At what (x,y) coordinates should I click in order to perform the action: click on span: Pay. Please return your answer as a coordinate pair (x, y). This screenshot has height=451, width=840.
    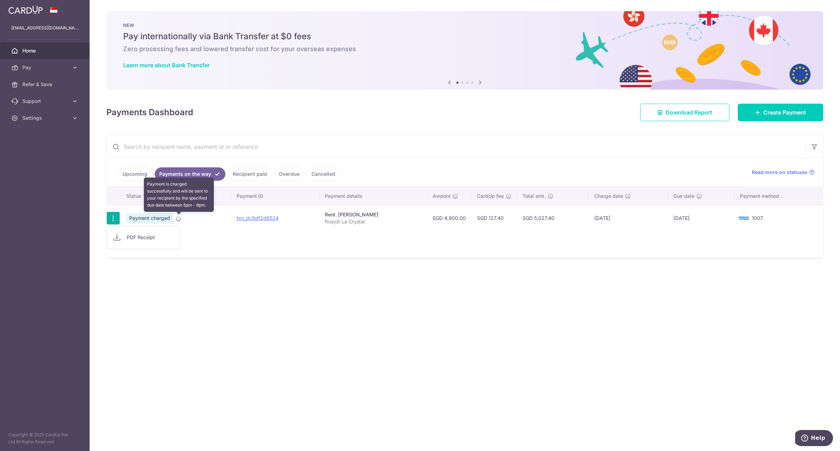
    Looking at the image, I should click on (45, 68).